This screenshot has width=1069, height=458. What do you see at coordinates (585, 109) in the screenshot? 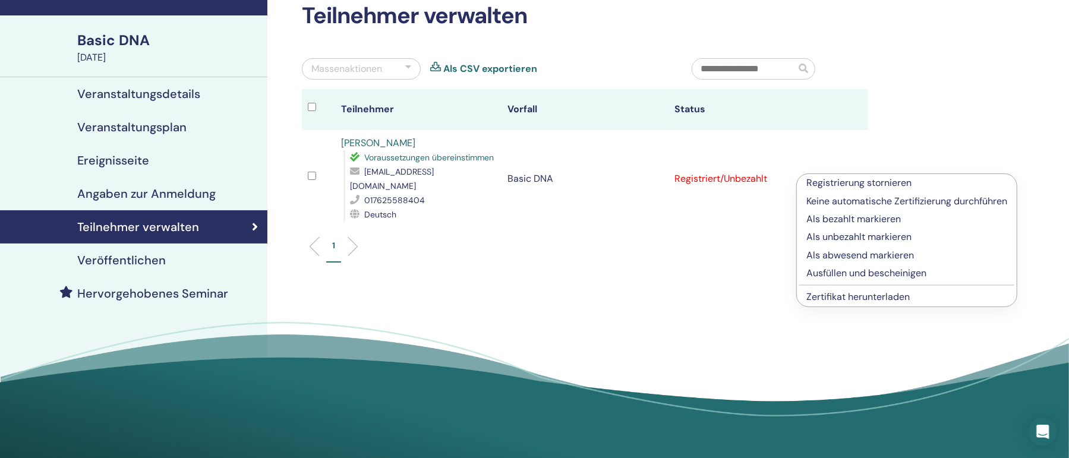
I see `th: Vorfall` at bounding box center [585, 109].